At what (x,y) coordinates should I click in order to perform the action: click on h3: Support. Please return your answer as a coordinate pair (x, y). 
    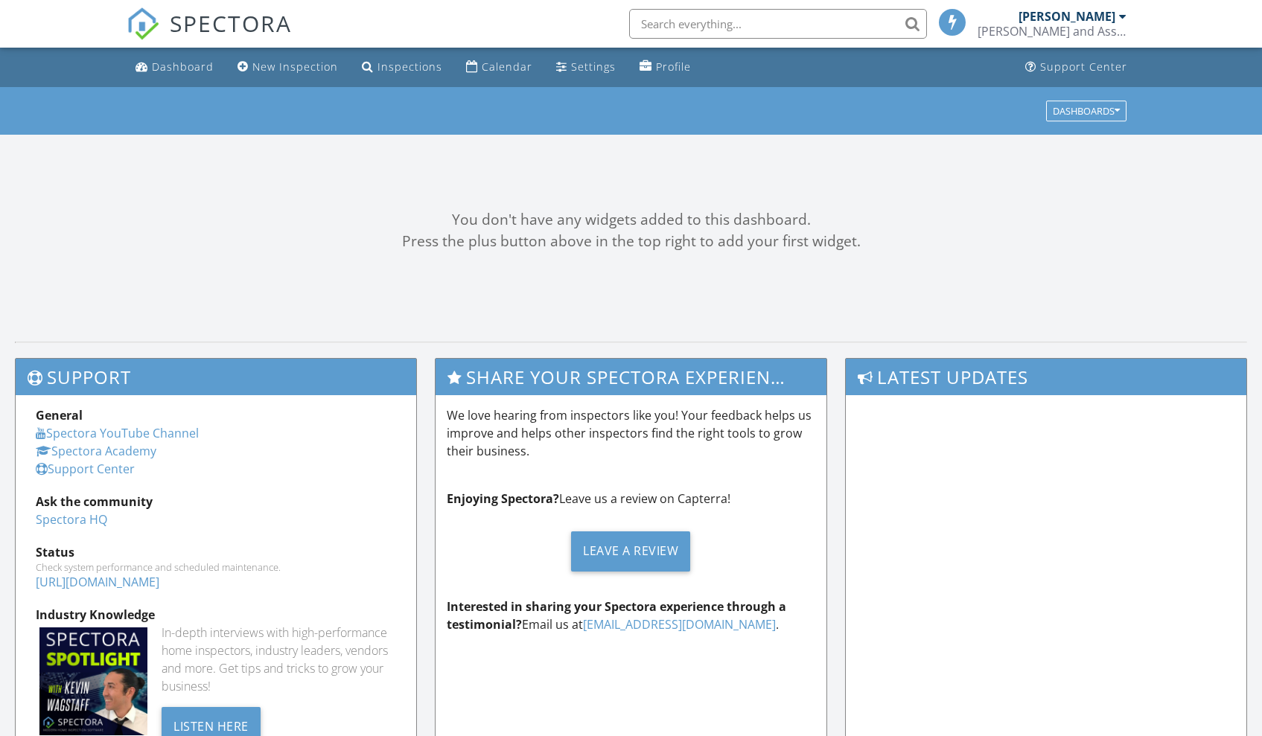
    Looking at the image, I should click on (216, 377).